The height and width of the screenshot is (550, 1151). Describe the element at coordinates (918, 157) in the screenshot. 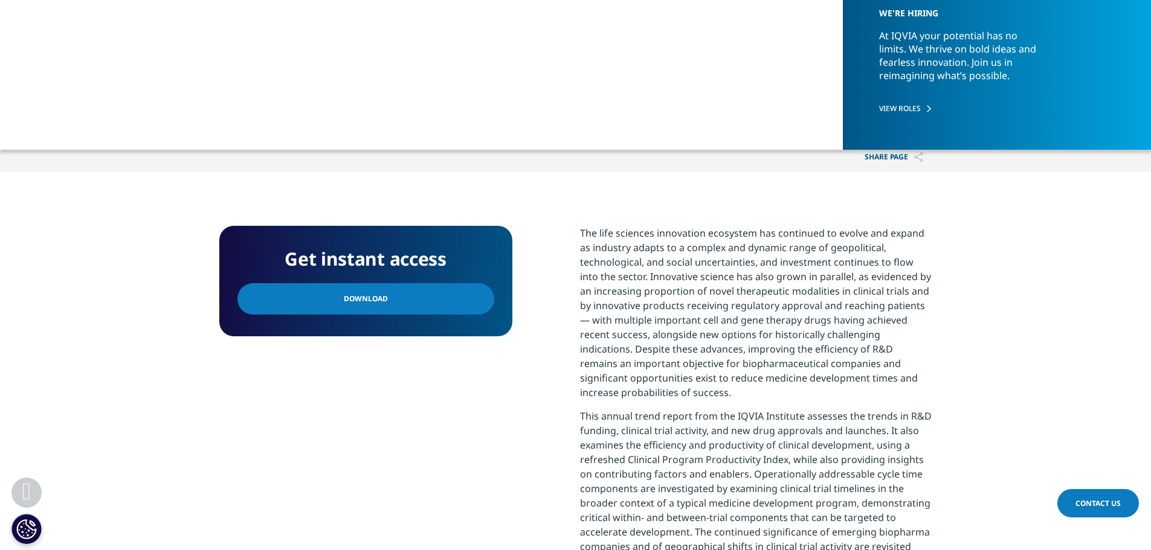

I see `img: Share PAGE` at that location.